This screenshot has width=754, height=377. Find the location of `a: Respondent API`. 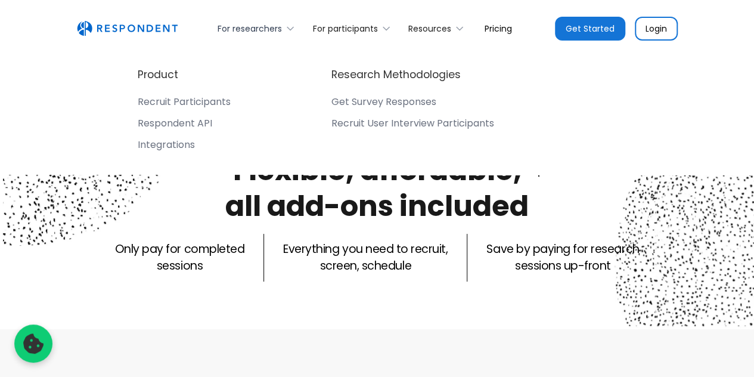

a: Respondent API is located at coordinates (184, 126).